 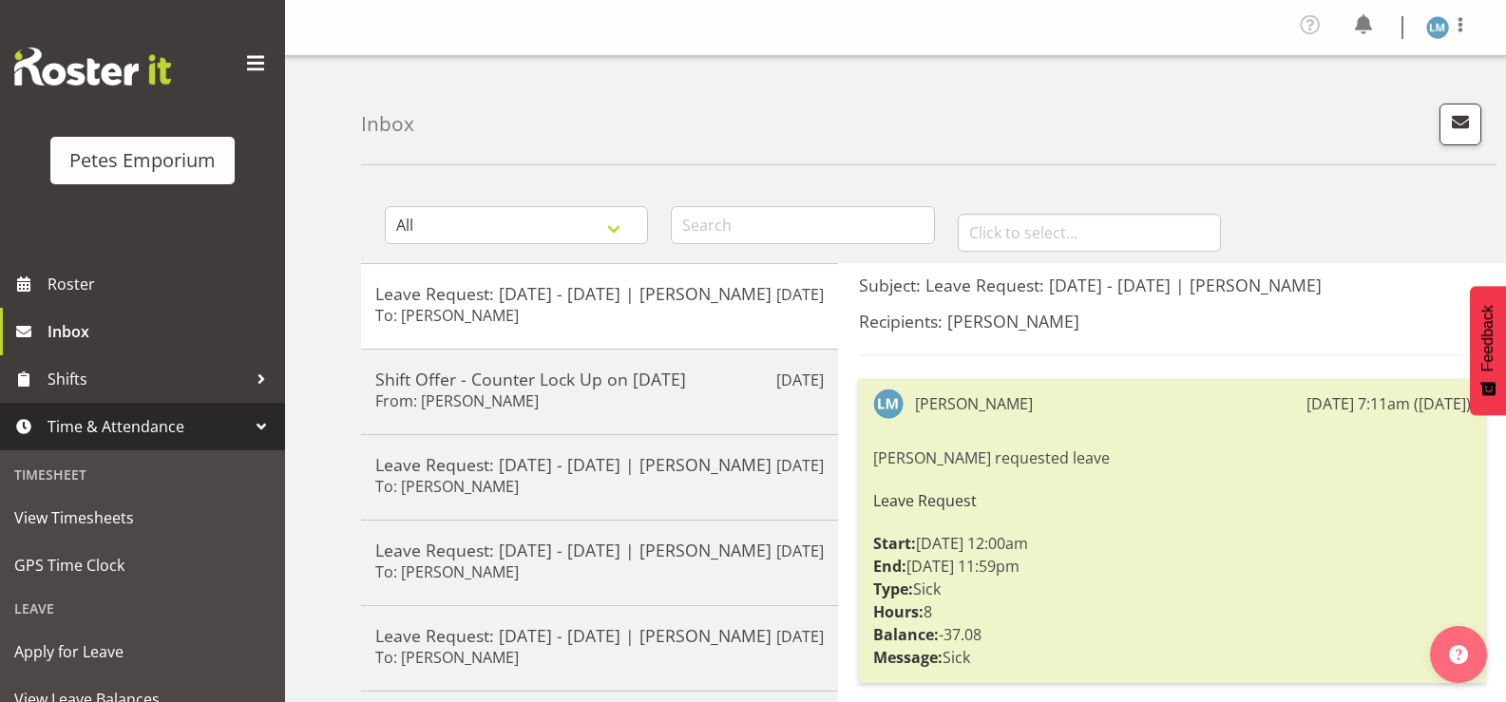 I want to click on input: Click to select..., so click(x=1089, y=233).